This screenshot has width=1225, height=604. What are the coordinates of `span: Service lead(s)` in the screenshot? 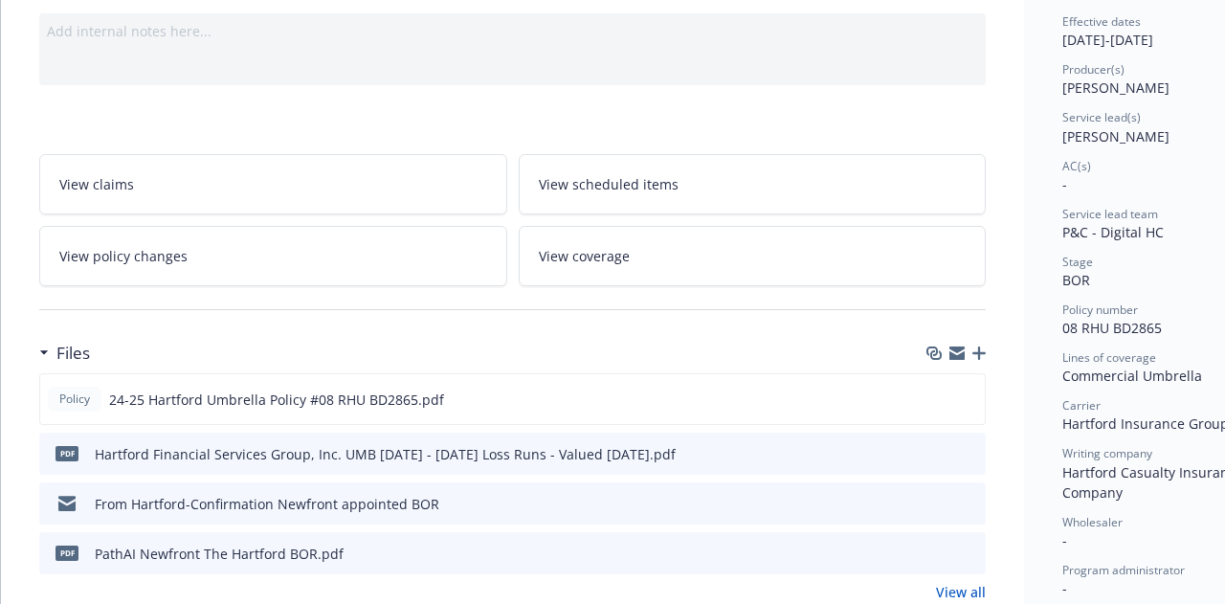 It's located at (1101, 117).